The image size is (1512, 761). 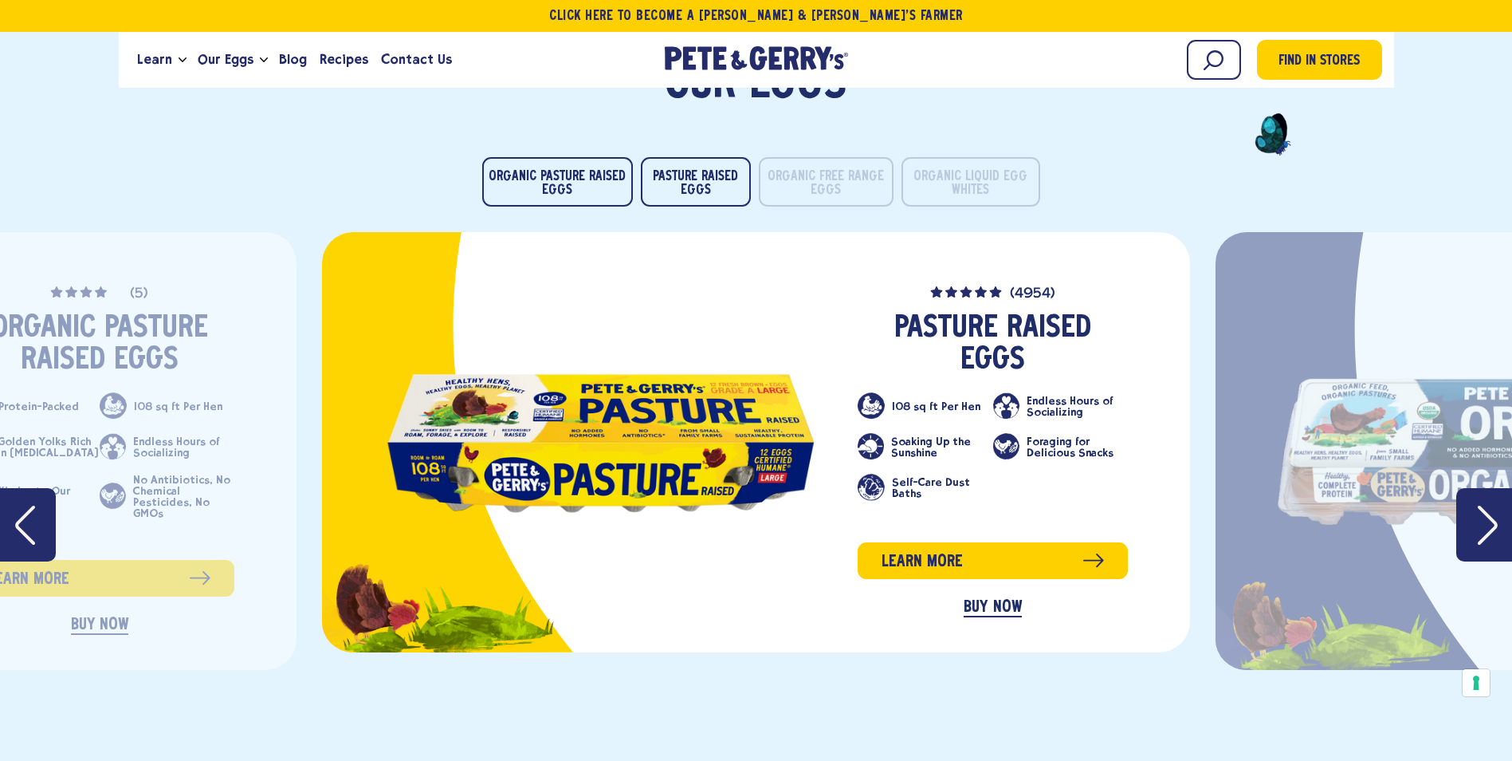 I want to click on li: Self-Care Dust Baths, so click(x=925, y=487).